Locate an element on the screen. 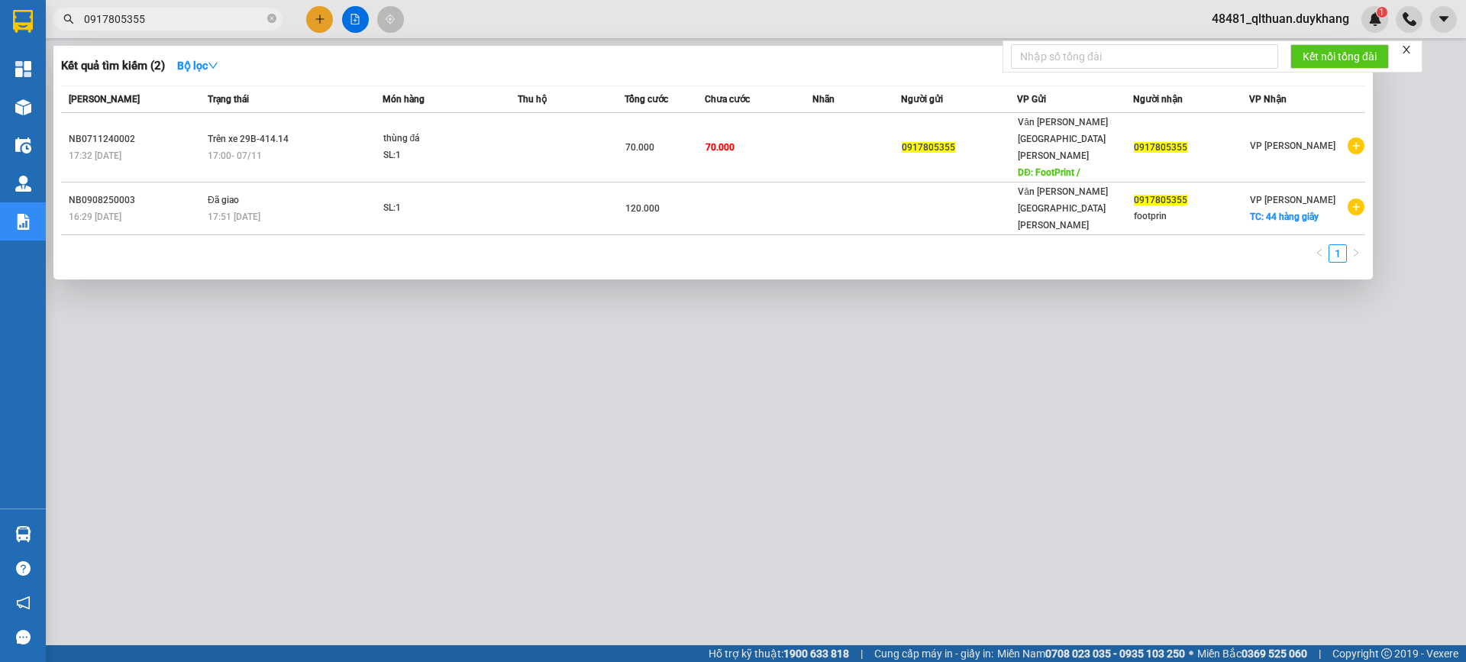 Image resolution: width=1466 pixels, height=662 pixels. span: down is located at coordinates (213, 66).